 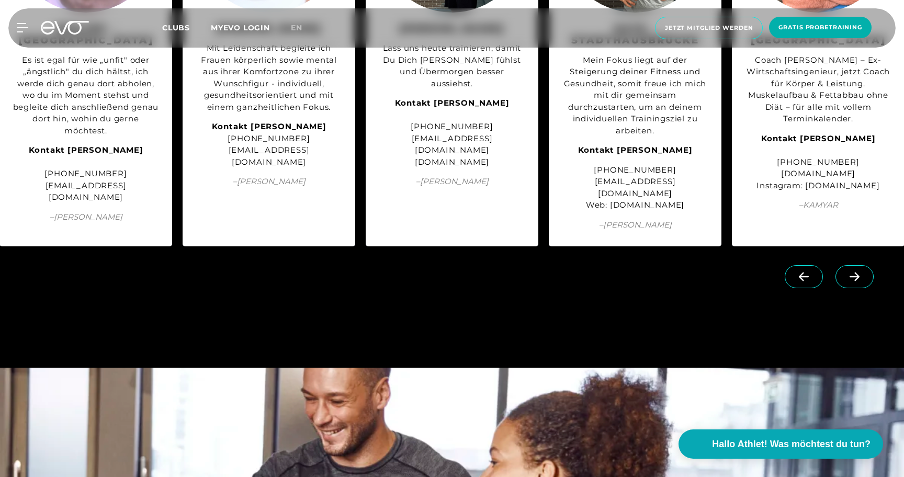 What do you see at coordinates (818, 205) in the screenshot?
I see `span: – KAMYAR` at bounding box center [818, 205].